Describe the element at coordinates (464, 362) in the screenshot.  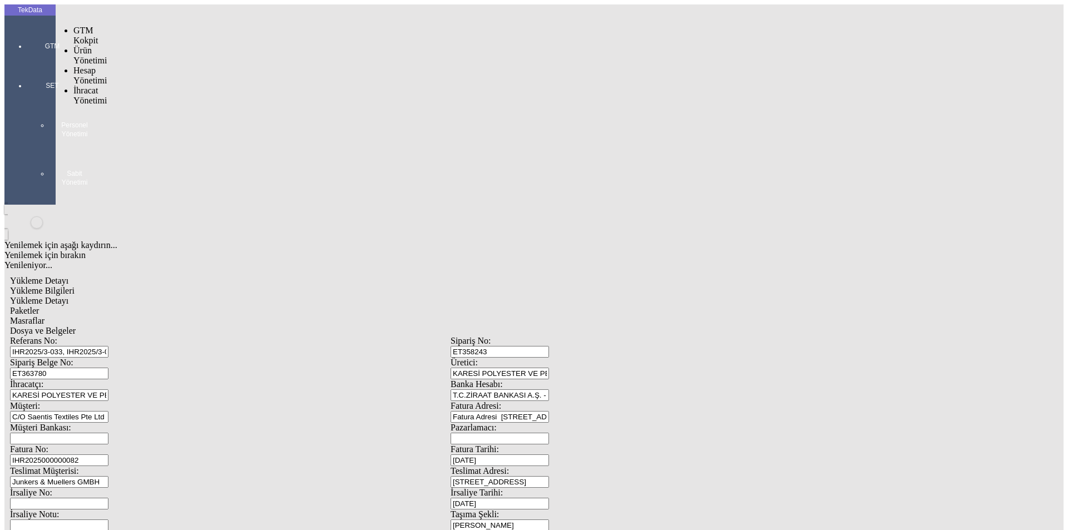
I see `span: Üretici:` at that location.